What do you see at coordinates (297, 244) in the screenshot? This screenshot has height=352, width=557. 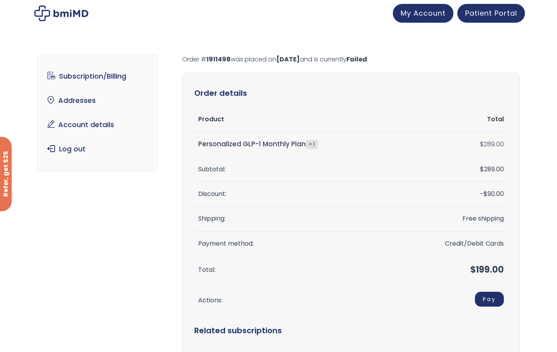 I see `th: Payment method:` at bounding box center [297, 244].